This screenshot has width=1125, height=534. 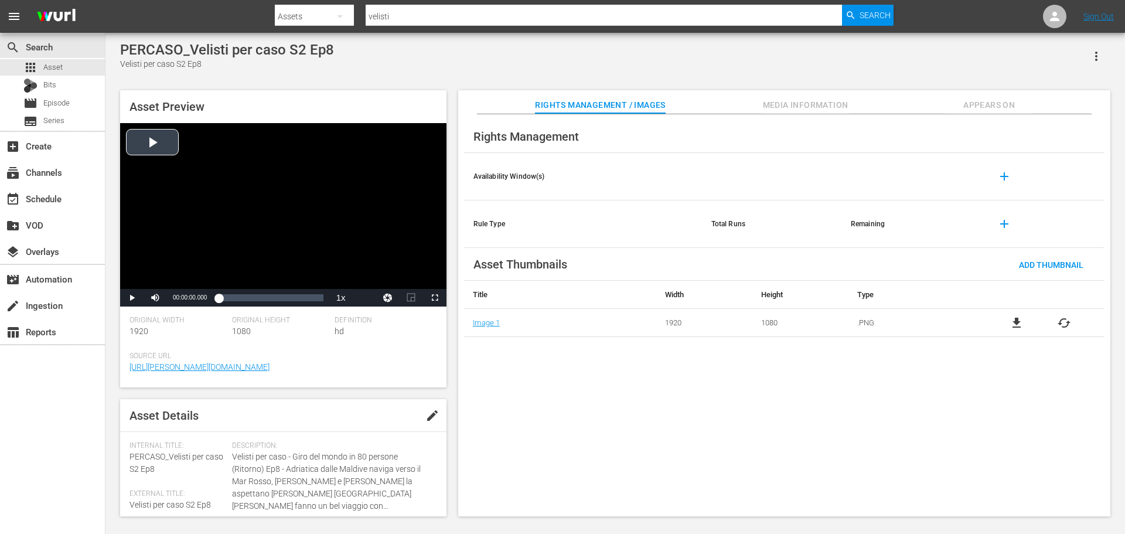 I want to click on button: Jump To Time, so click(x=388, y=298).